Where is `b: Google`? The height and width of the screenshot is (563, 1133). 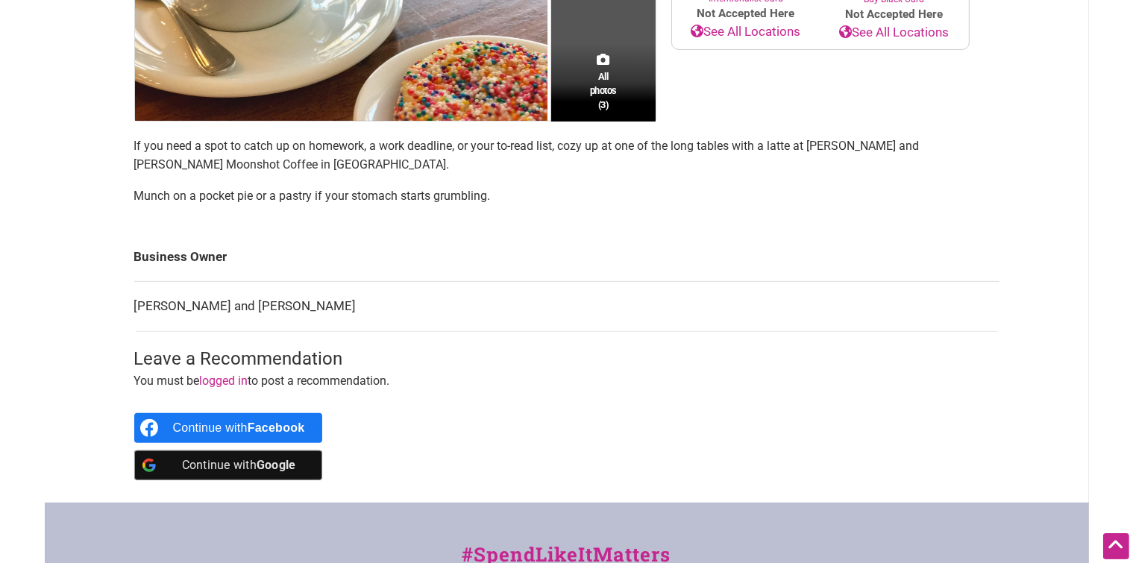 b: Google is located at coordinates (276, 465).